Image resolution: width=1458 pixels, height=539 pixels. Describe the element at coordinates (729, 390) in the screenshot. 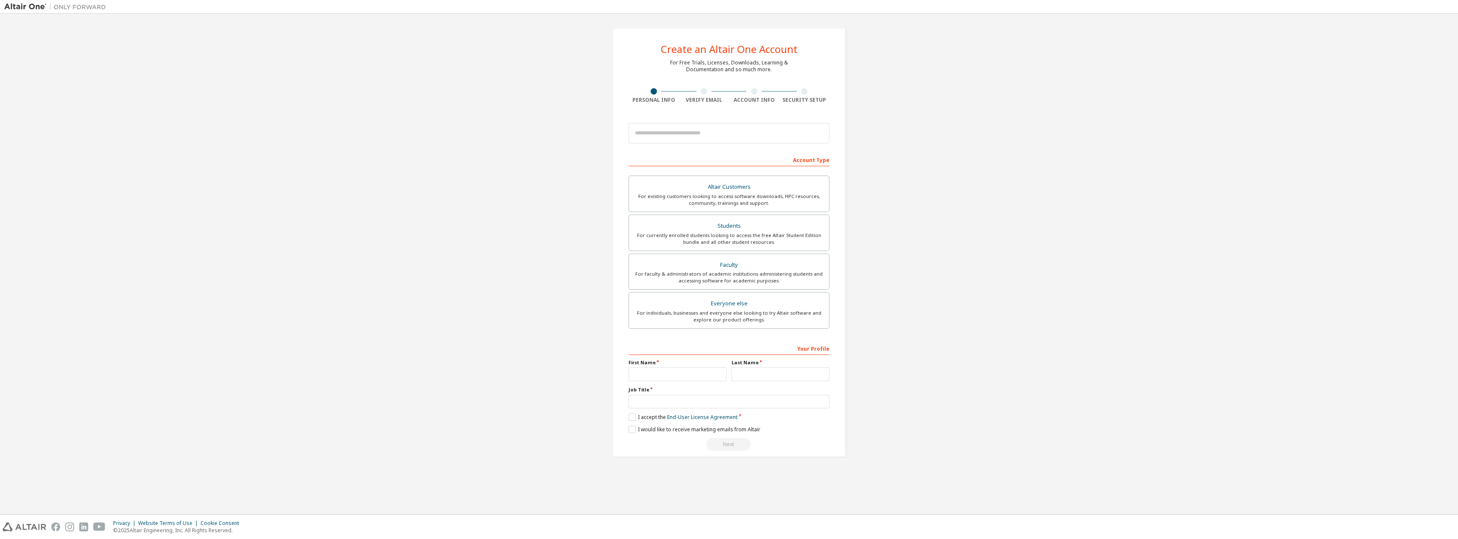

I see `label: Job Title` at that location.